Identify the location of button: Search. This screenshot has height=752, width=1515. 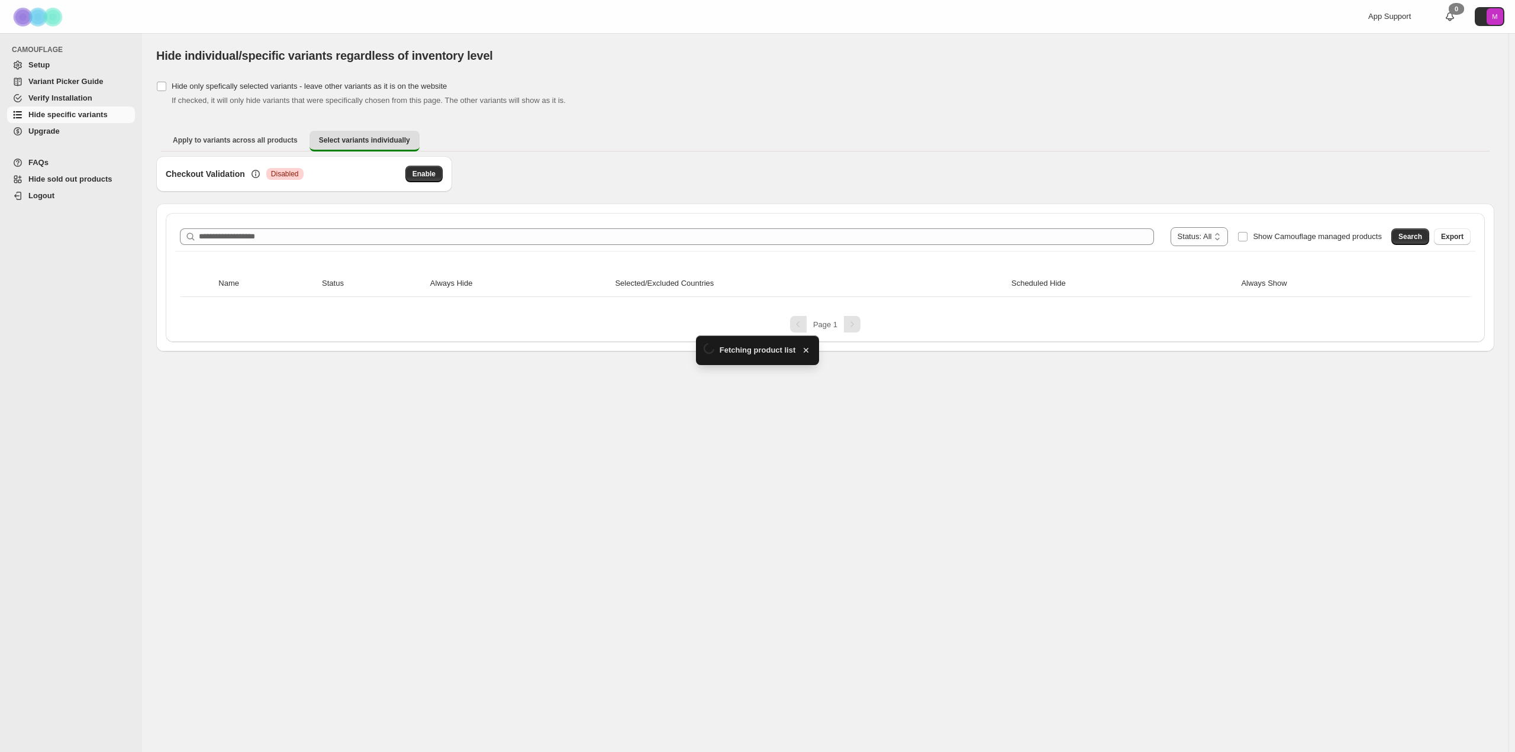
(1410, 237).